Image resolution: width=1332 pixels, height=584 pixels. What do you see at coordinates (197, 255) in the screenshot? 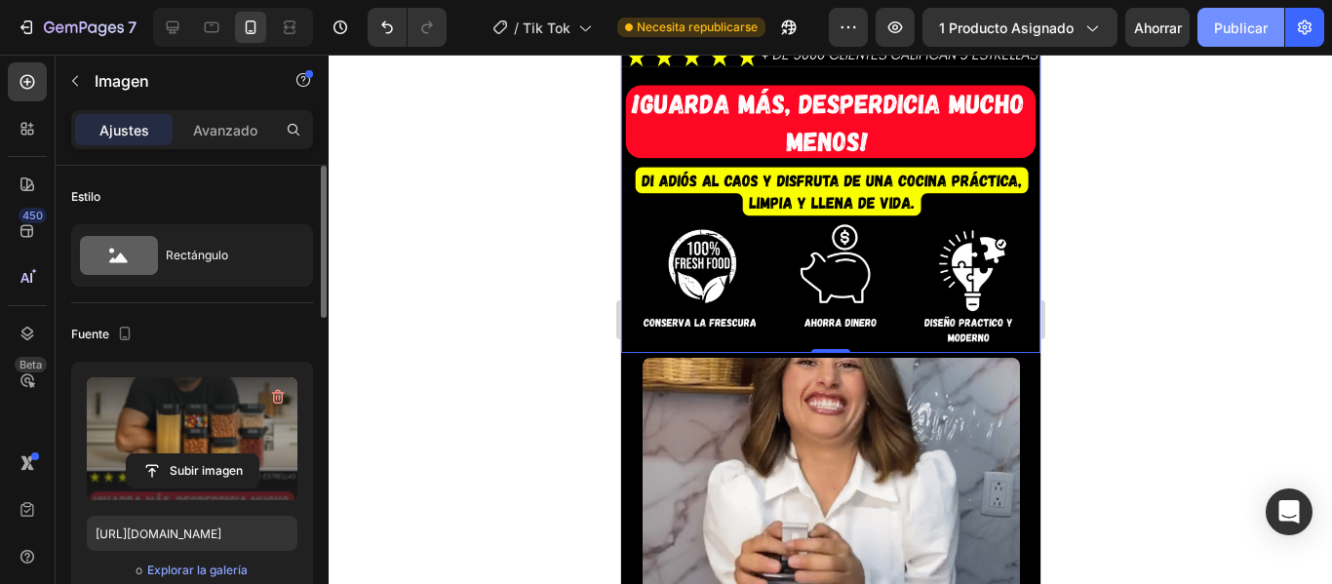
I see `font: Rectángulo` at bounding box center [197, 255].